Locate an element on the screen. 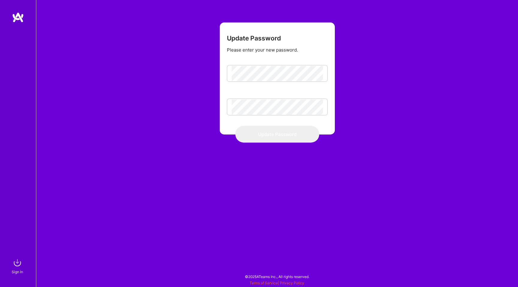 This screenshot has width=518, height=287. div: Please enter your new password. is located at coordinates (263, 50).